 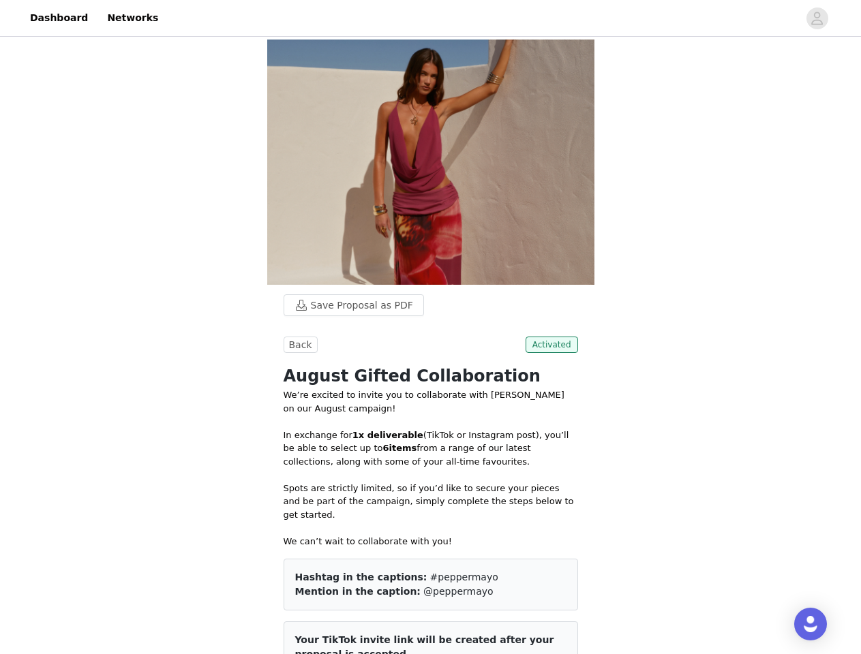 What do you see at coordinates (358, 592) in the screenshot?
I see `span: Mention in the caption:` at bounding box center [358, 592].